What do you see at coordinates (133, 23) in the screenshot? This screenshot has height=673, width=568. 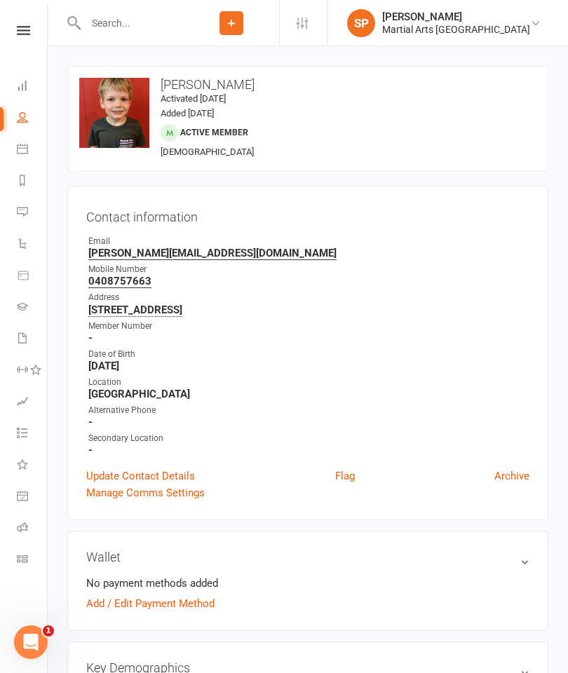 I see `input: Search...` at bounding box center [133, 23].